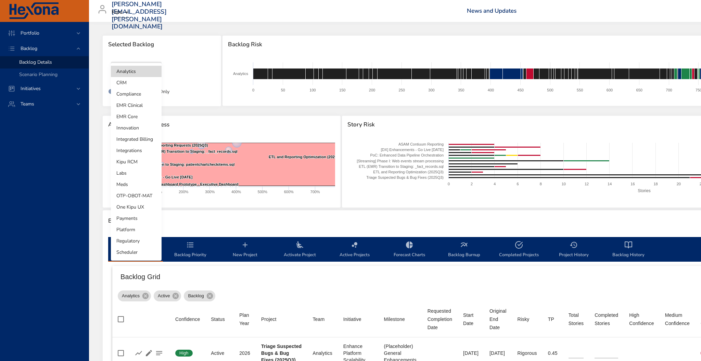  Describe the element at coordinates (136, 105) in the screenshot. I see `li: EMR Clinical` at that location.